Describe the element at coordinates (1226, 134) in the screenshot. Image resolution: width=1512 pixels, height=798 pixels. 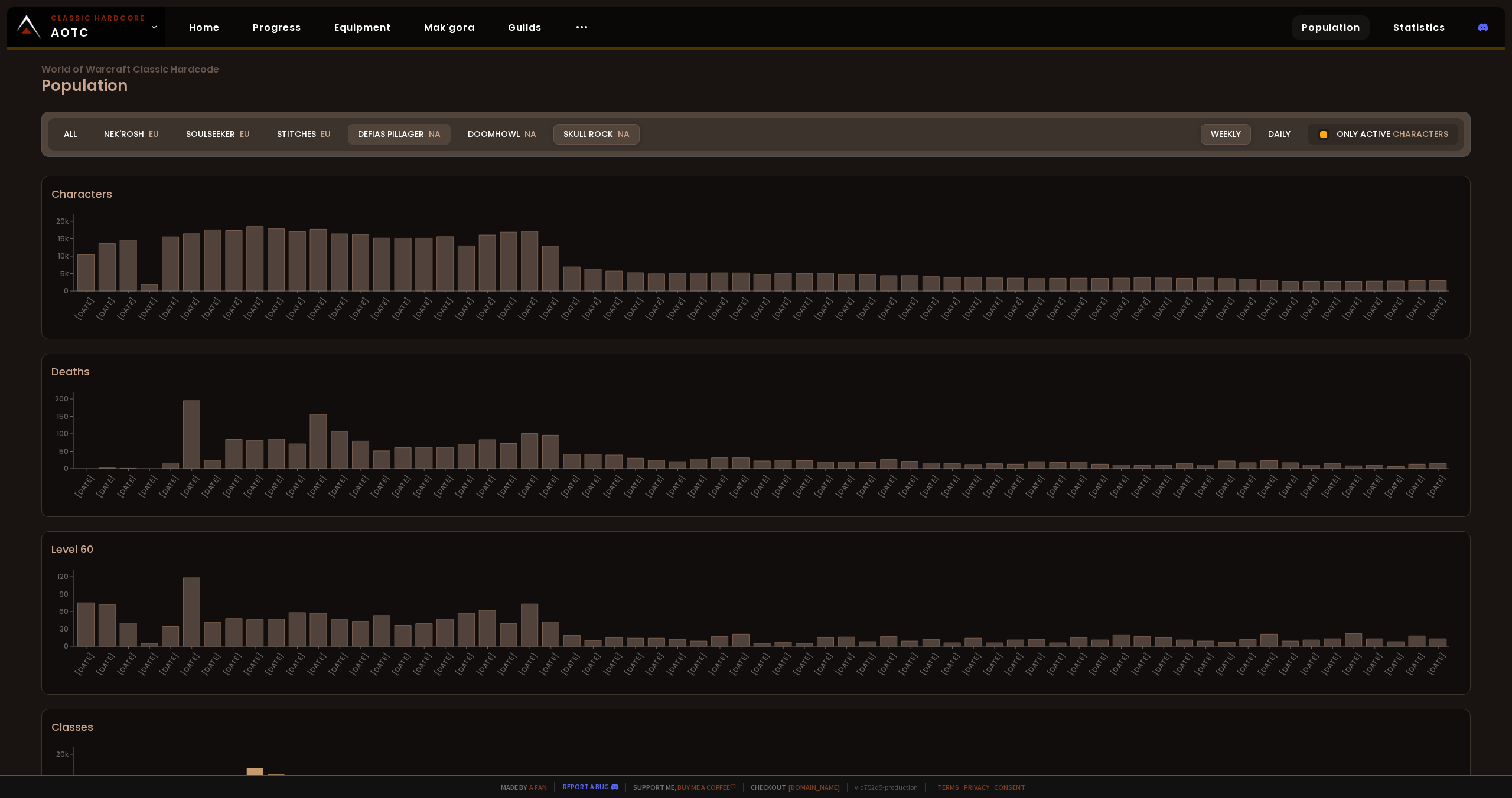
I see `div: Weekly` at that location.